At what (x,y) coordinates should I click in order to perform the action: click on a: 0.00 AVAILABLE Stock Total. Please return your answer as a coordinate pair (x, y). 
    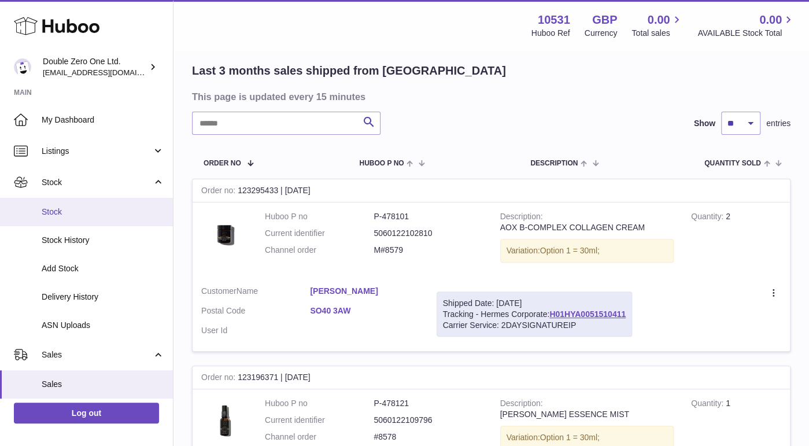
    Looking at the image, I should click on (746, 25).